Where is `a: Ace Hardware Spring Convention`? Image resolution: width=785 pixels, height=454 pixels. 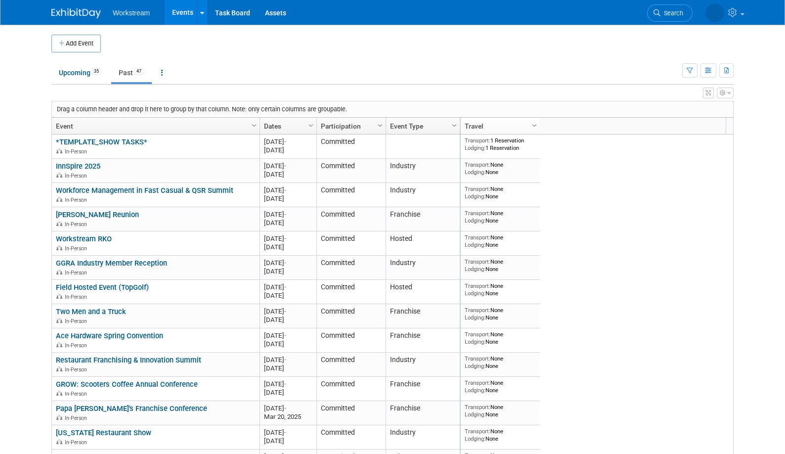
a: Ace Hardware Spring Convention is located at coordinates (109, 336).